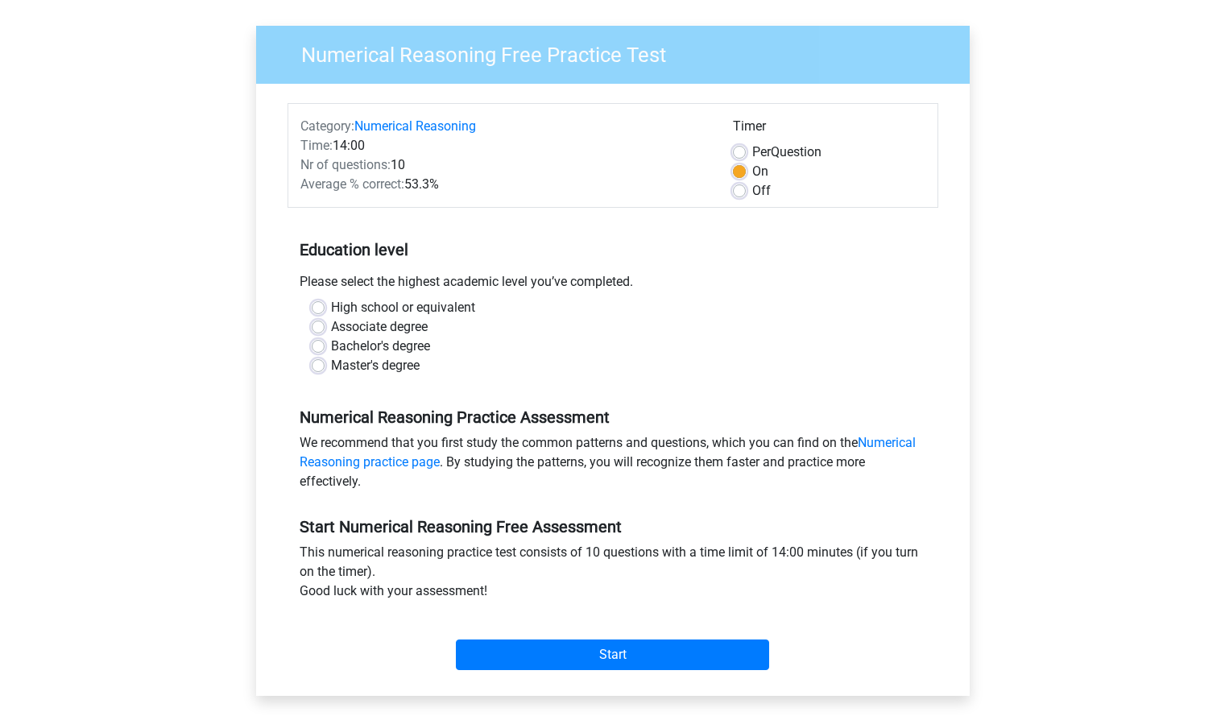 The width and height of the screenshot is (1225, 716). What do you see at coordinates (352, 184) in the screenshot?
I see `span: Average % correct:` at bounding box center [352, 184].